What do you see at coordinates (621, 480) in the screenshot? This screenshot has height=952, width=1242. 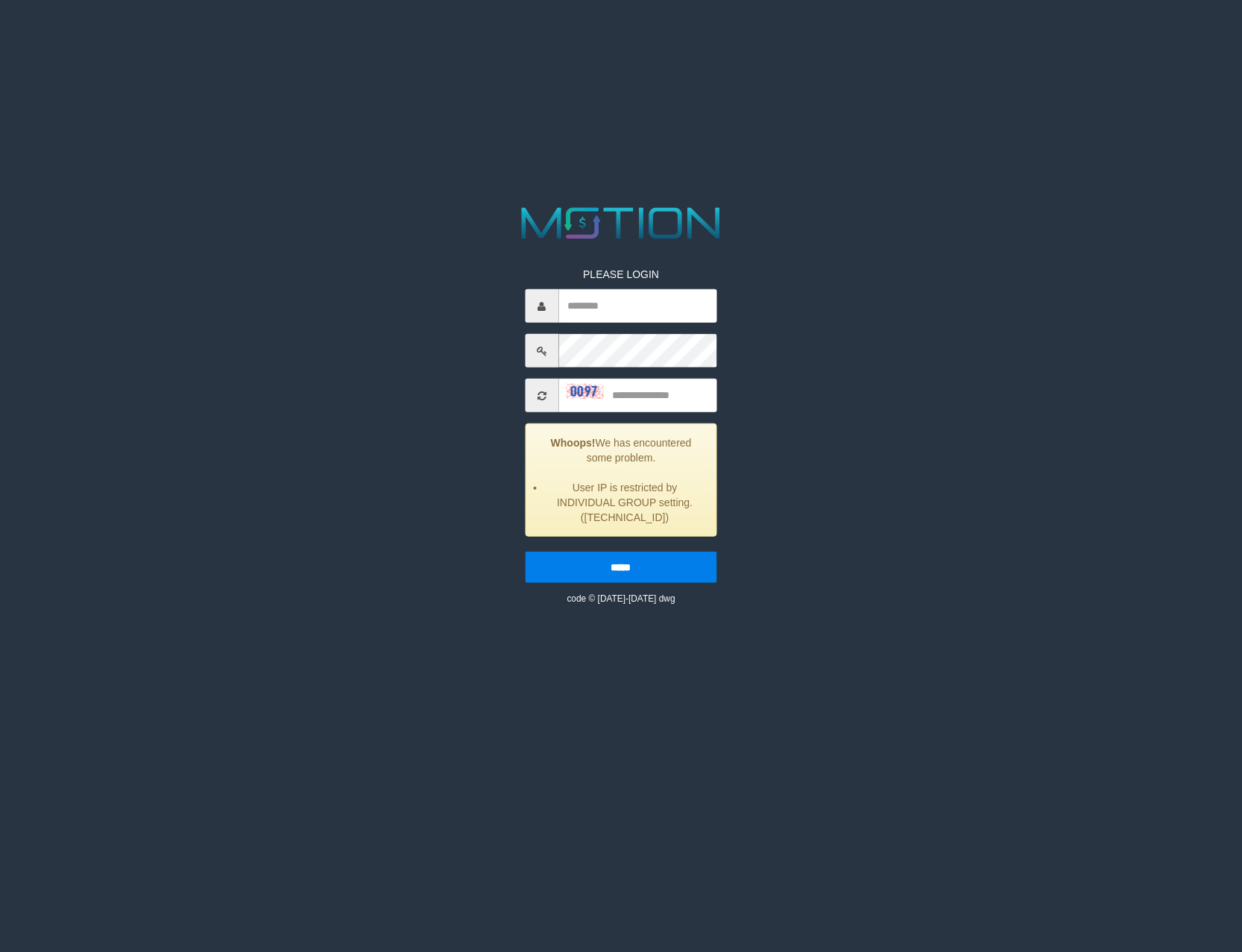 I see `div: We has encountered some problem.` at bounding box center [621, 480].